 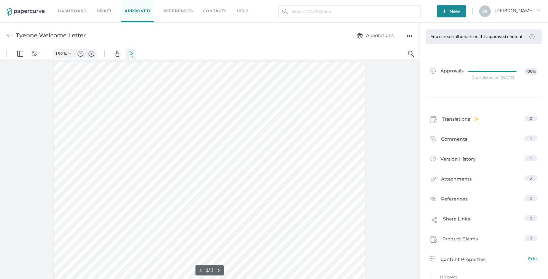 What do you see at coordinates (460, 240) in the screenshot?
I see `span: Product Claims` at bounding box center [460, 240].